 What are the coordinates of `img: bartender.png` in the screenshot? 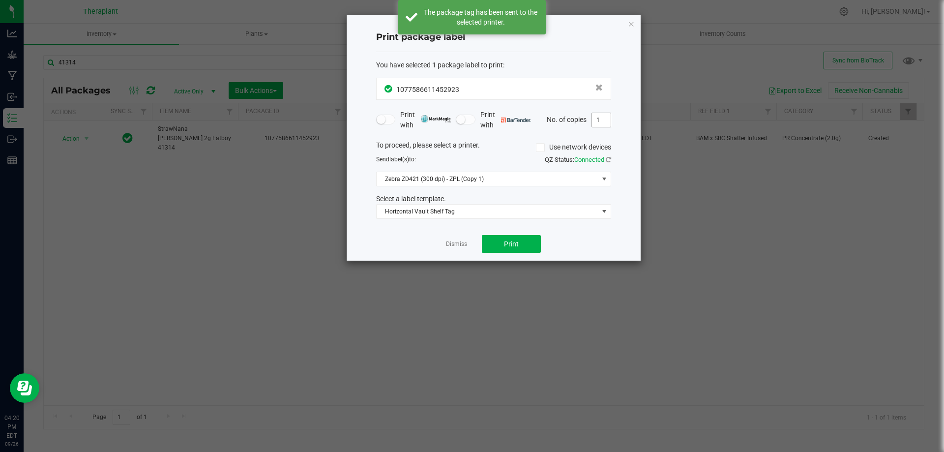 It's located at (516, 120).